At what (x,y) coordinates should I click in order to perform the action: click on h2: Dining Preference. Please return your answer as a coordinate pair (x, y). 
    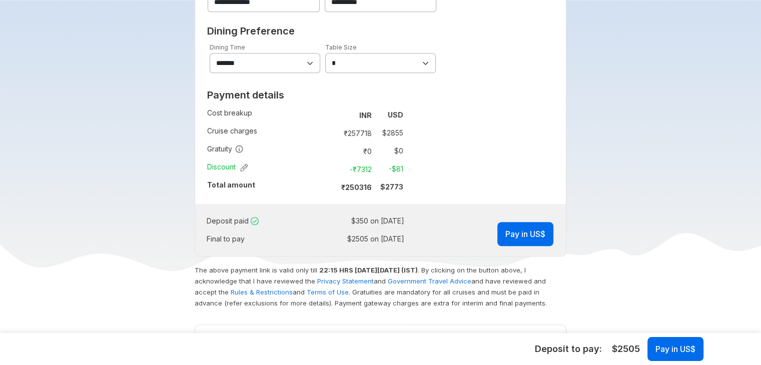
    Looking at the image, I should click on (380, 31).